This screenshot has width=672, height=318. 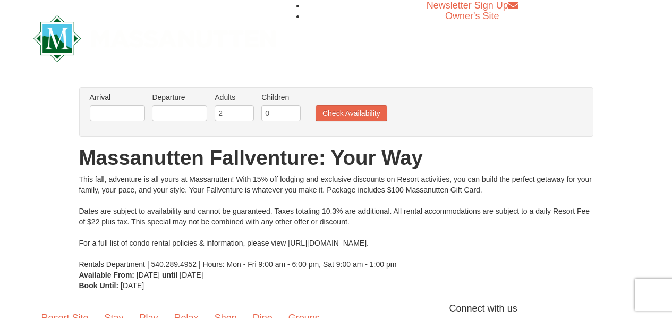 What do you see at coordinates (107, 275) in the screenshot?
I see `strong: Available From:` at bounding box center [107, 275].